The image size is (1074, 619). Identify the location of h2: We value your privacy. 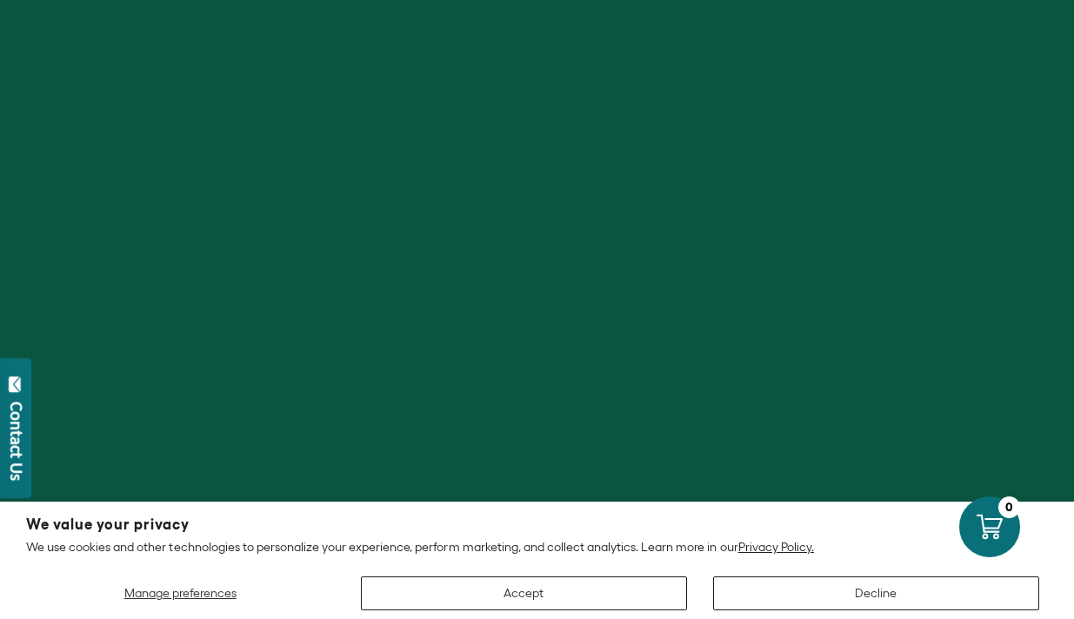
(537, 524).